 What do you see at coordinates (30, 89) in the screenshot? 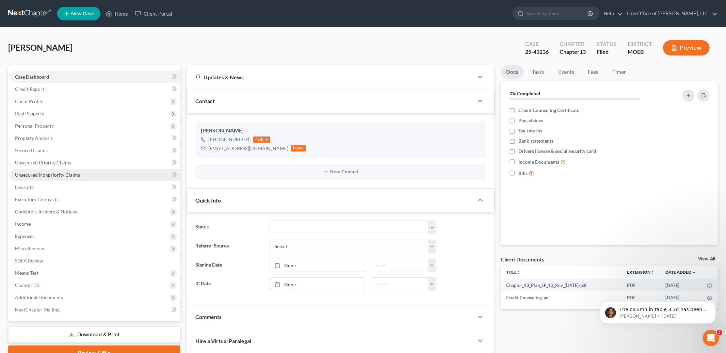
I see `span: Credit Report` at bounding box center [30, 89].